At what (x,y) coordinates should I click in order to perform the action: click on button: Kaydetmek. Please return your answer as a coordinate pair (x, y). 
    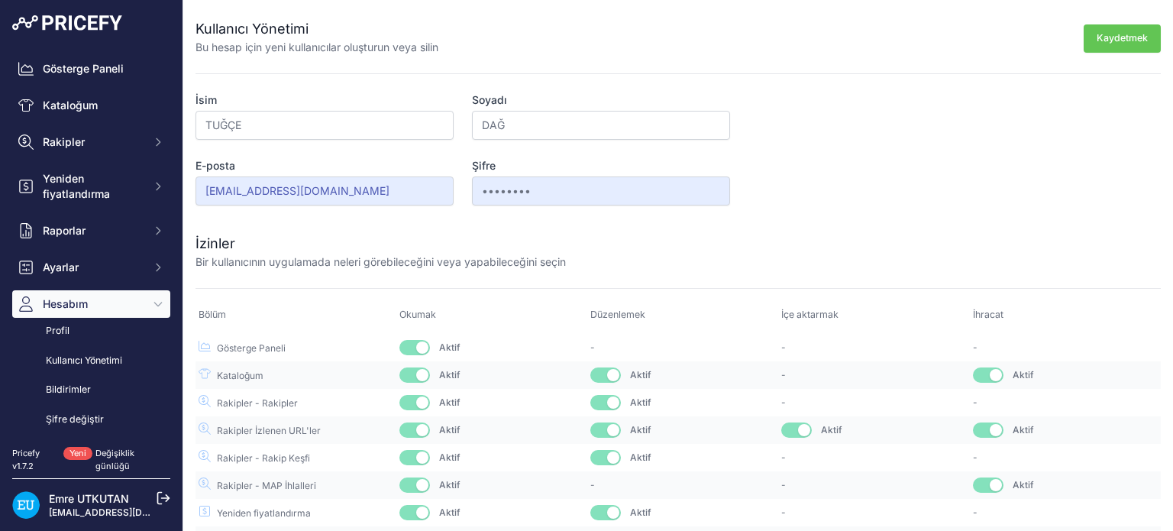
    Looking at the image, I should click on (1121, 38).